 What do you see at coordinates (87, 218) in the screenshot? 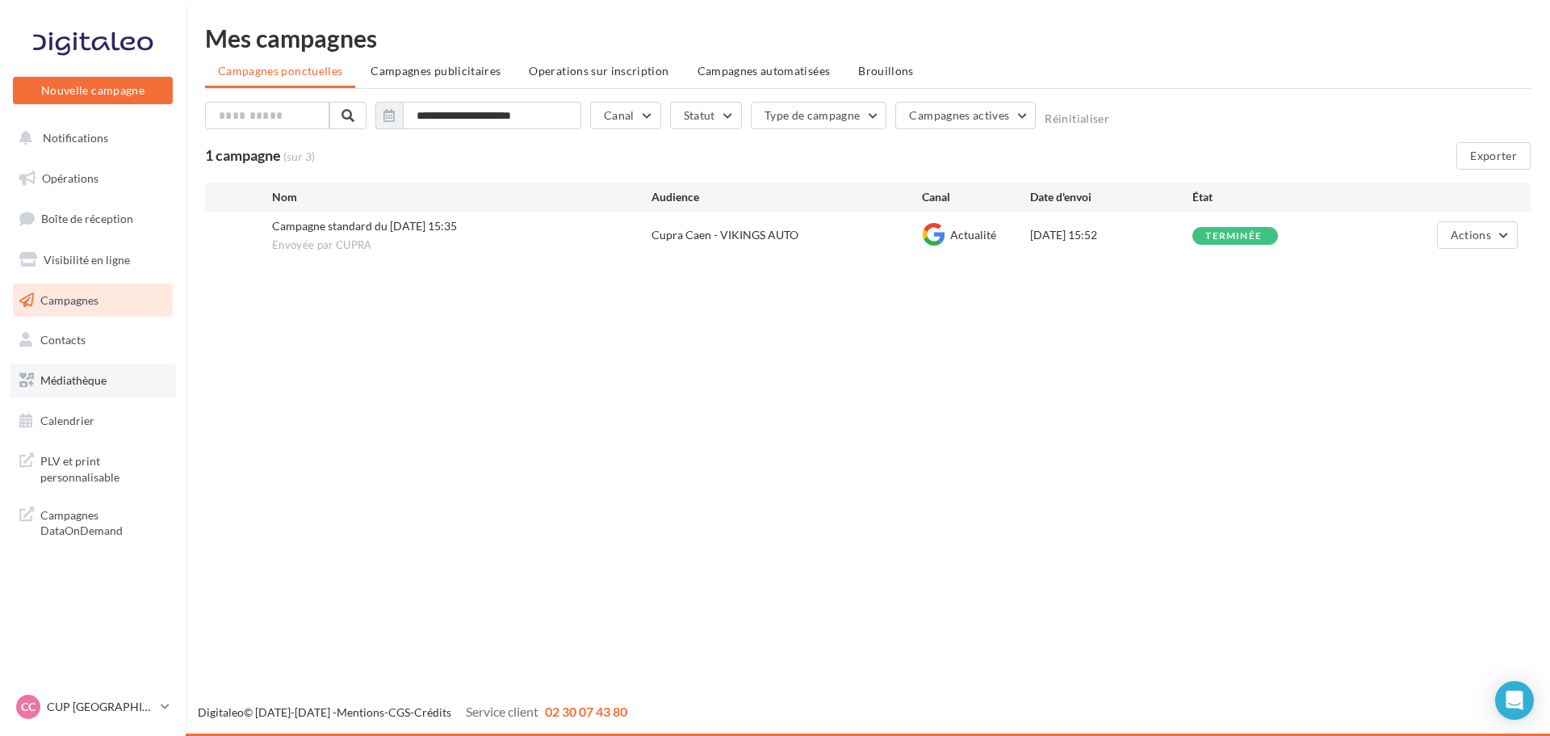
I see `span: Boîte de réception` at bounding box center [87, 218].